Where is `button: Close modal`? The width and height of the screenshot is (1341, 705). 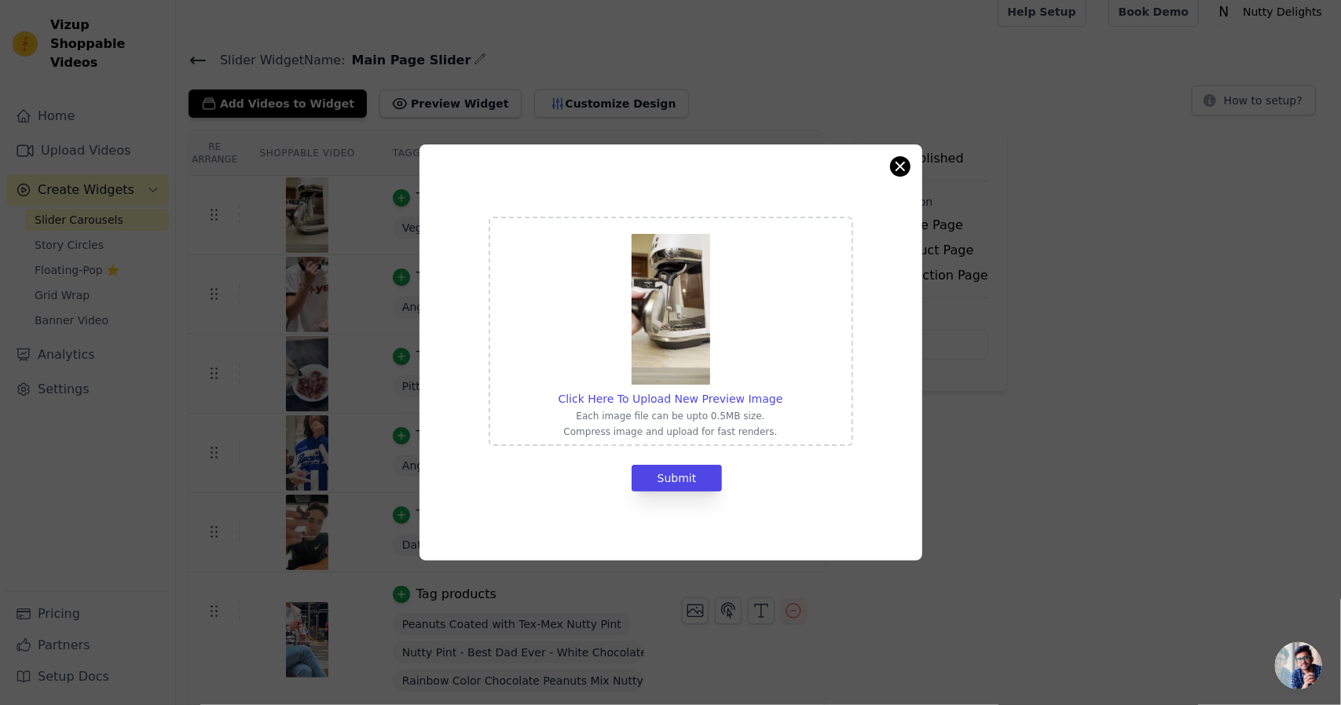
button: Close modal is located at coordinates (900, 167).